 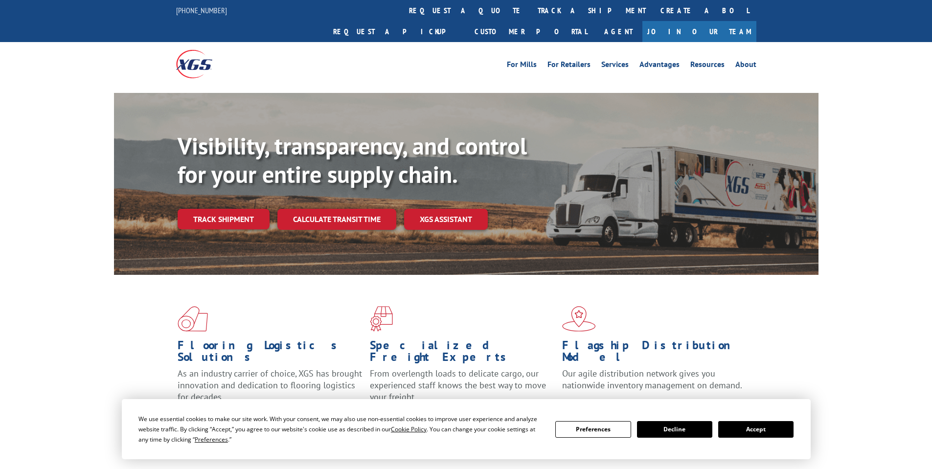 I want to click on span: Preferences, so click(x=211, y=439).